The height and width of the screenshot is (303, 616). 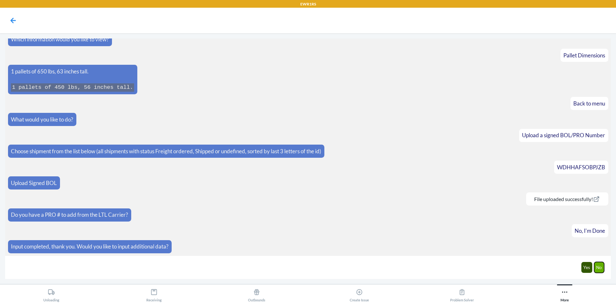 What do you see at coordinates (308, 4) in the screenshot?
I see `p: EWR1RS` at bounding box center [308, 4].